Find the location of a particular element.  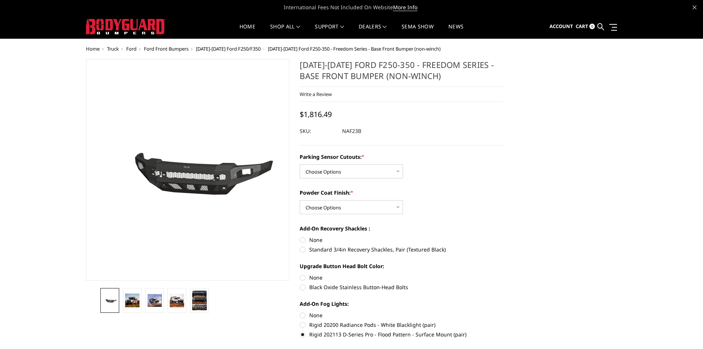

label: Add-On Fog Lights: is located at coordinates (402, 304).